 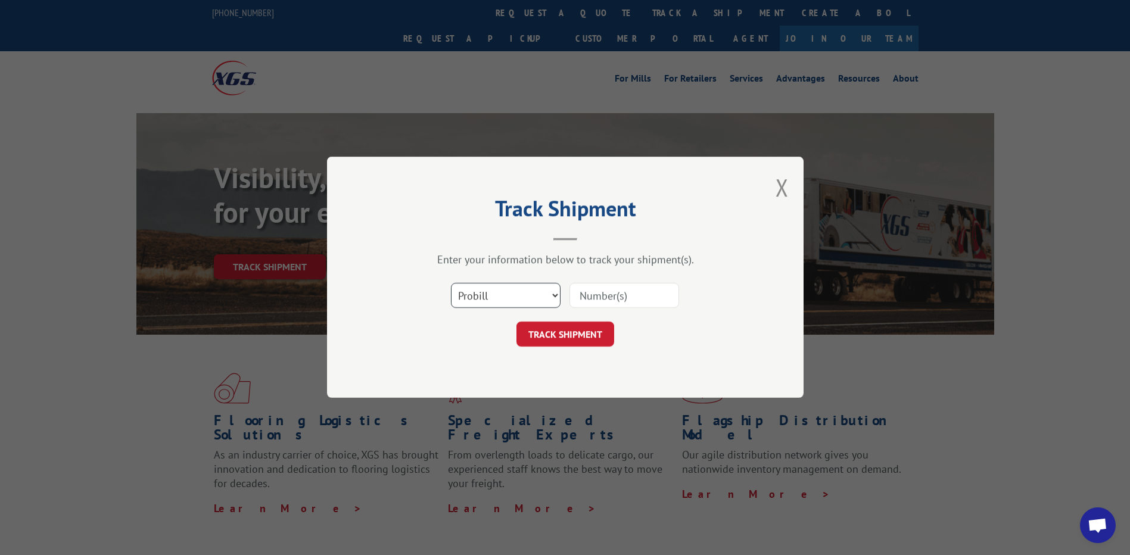 What do you see at coordinates (565, 335) in the screenshot?
I see `button: TRACK SHIPMENT` at bounding box center [565, 335].